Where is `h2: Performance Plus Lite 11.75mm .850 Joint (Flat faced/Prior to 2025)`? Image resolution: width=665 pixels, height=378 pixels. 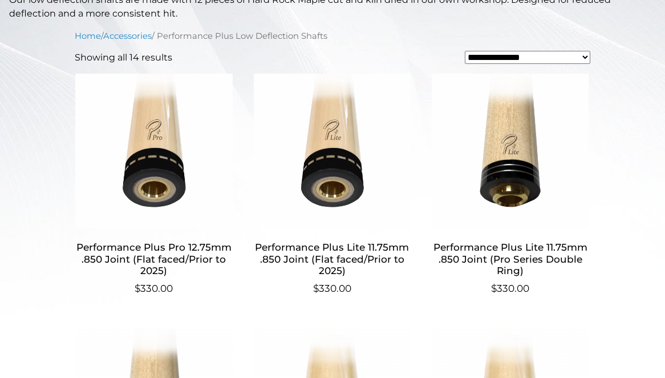
h2: Performance Plus Lite 11.75mm .850 Joint (Flat faced/Prior to 2025) is located at coordinates (332, 259).